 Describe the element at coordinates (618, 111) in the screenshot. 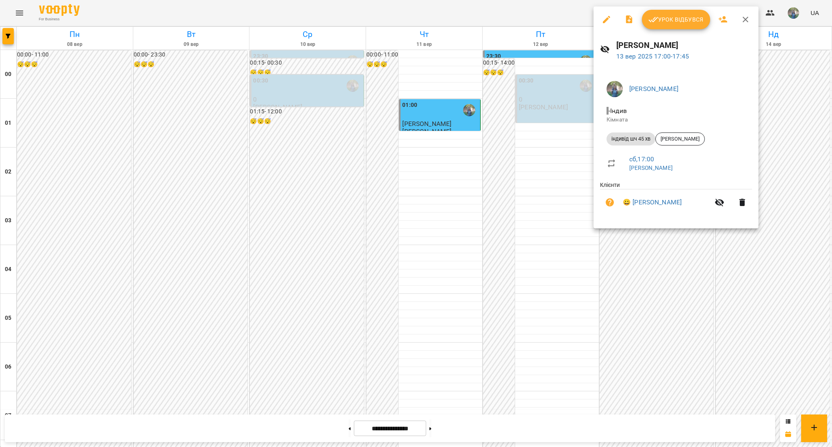

I see `span: - Індив` at that location.